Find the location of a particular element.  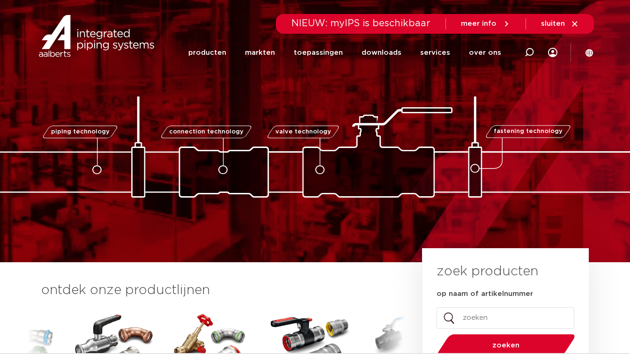

nav: Menu is located at coordinates (345, 52).